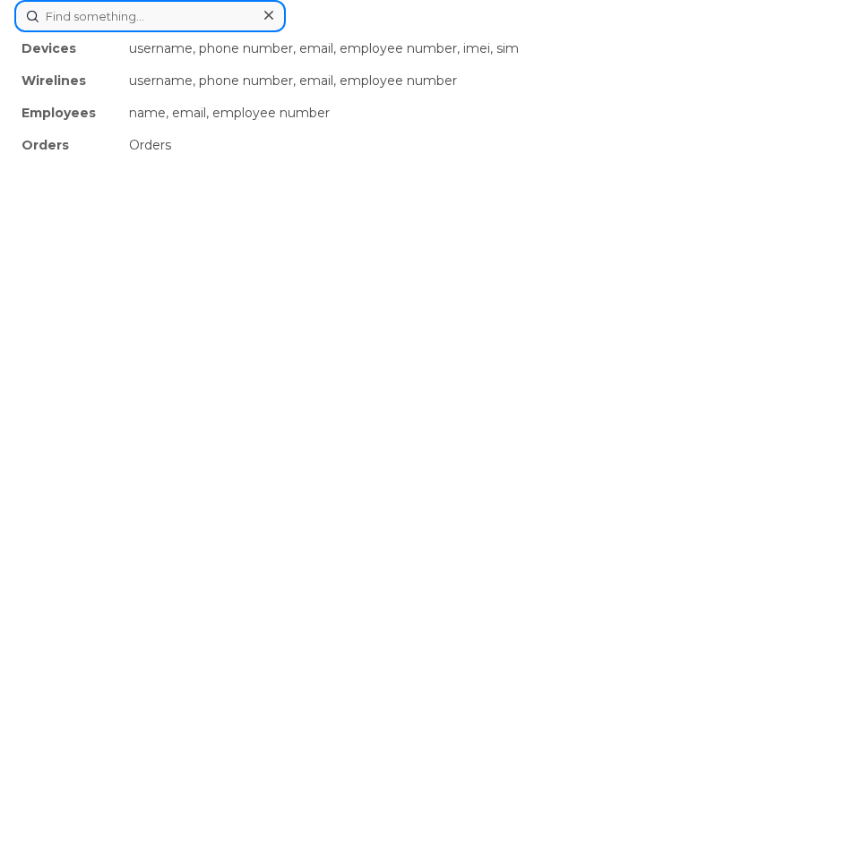  What do you see at coordinates (480, 81) in the screenshot?
I see `div: username, phone number, email, employee number` at bounding box center [480, 81].